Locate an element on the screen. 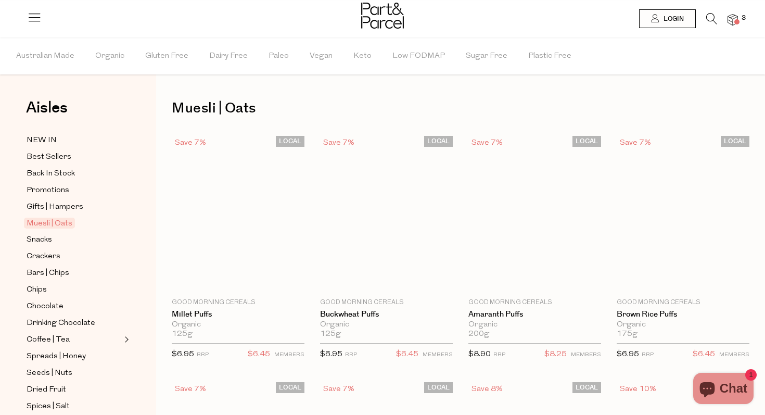 Image resolution: width=765 pixels, height=415 pixels. a: Coffee | Tea is located at coordinates (74, 339).